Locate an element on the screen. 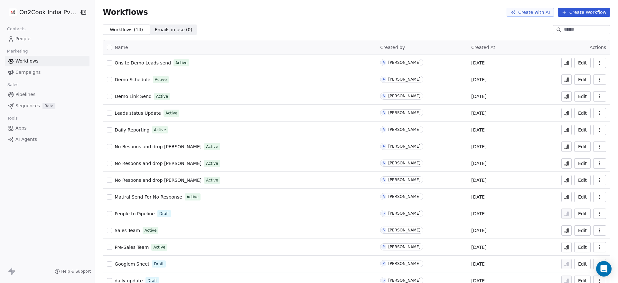 The image size is (618, 283). a: Pre-Sales Team is located at coordinates (132, 247).